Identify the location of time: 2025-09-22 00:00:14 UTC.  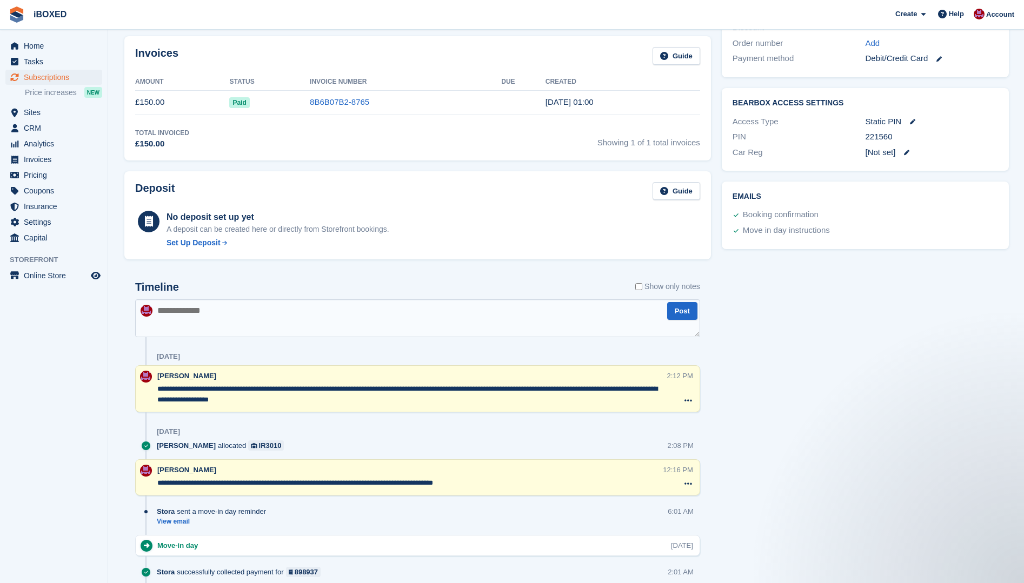
(569, 102).